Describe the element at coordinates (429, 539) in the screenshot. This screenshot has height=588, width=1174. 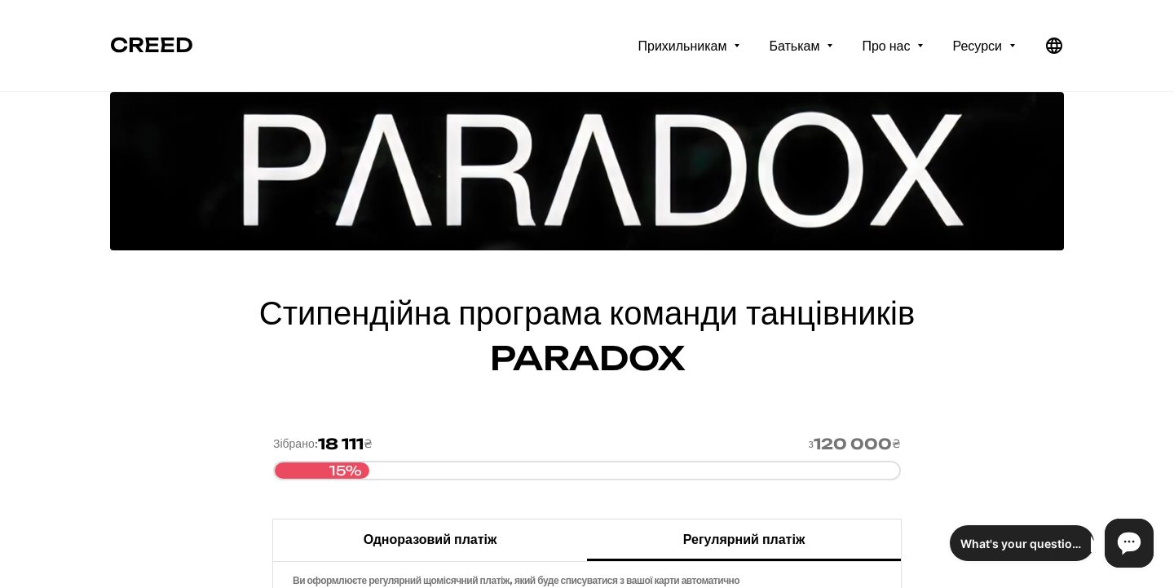
I see `label: Одноразовий платіж` at that location.